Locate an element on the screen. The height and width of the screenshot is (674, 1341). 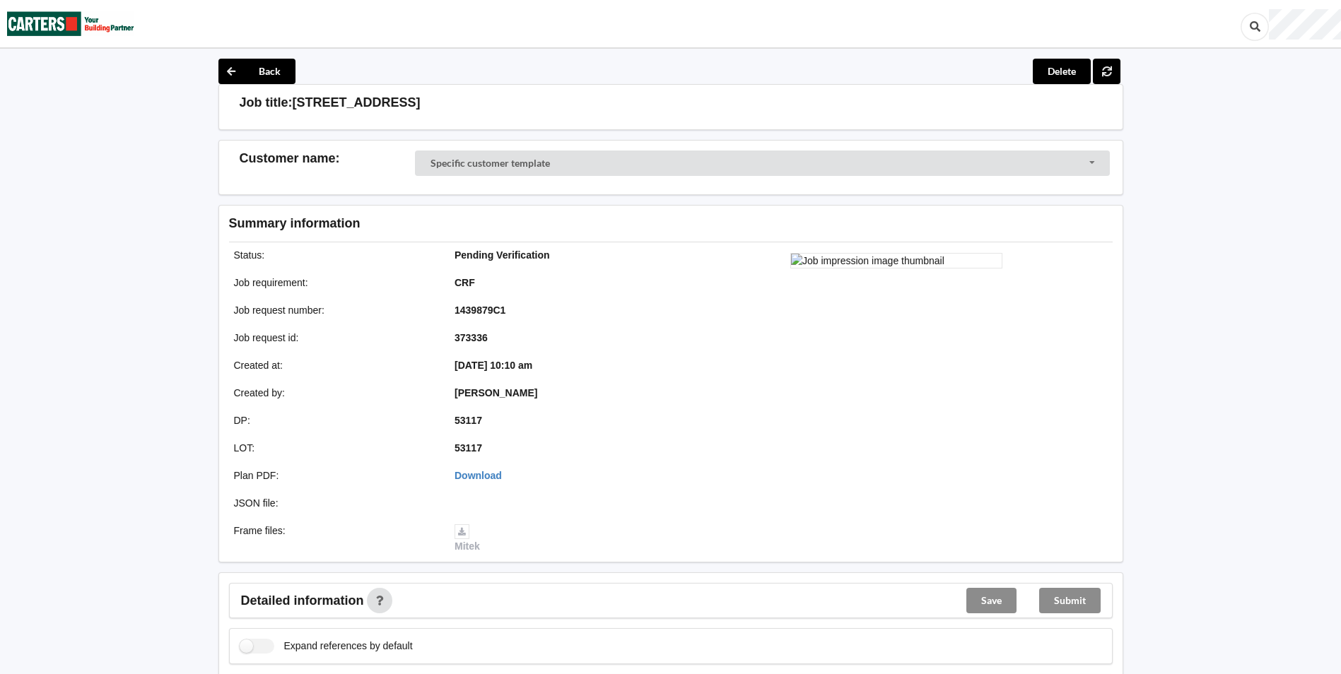
b: Pending Verification is located at coordinates (502, 255).